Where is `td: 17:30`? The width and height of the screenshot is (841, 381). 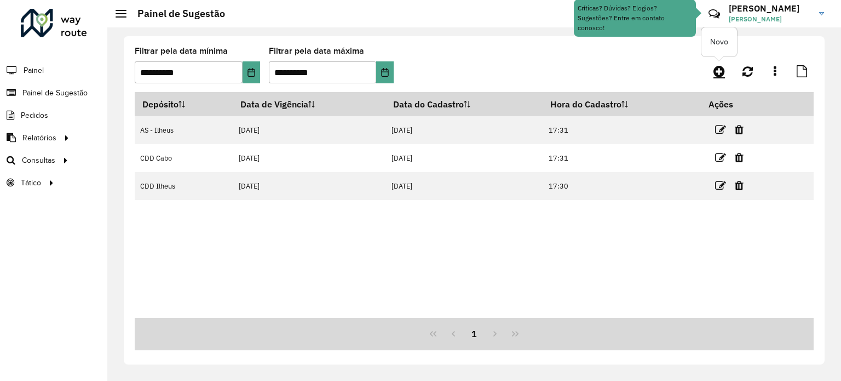 td: 17:30 is located at coordinates (622, 186).